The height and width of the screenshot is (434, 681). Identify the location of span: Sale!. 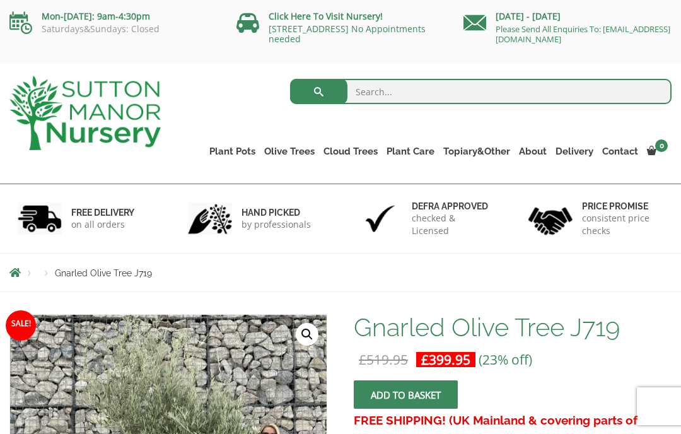
(21, 325).